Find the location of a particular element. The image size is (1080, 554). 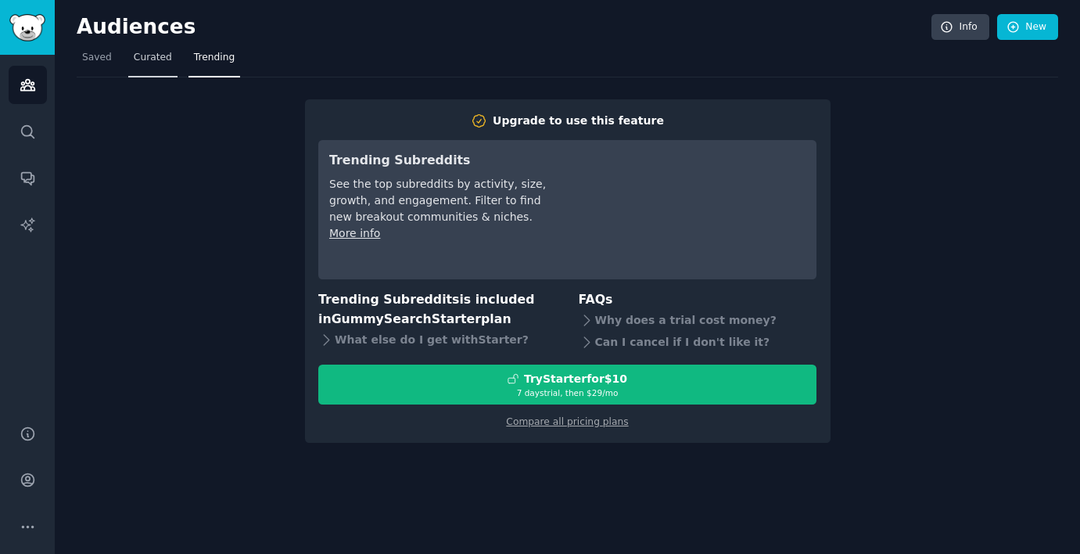

img: GummySearch logo is located at coordinates (27, 27).